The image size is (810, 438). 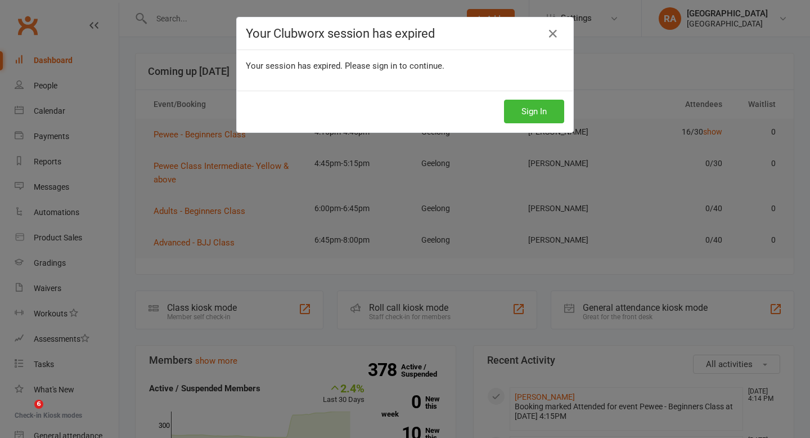 I want to click on span: Your session has expired. Please sign in to continue., so click(x=345, y=66).